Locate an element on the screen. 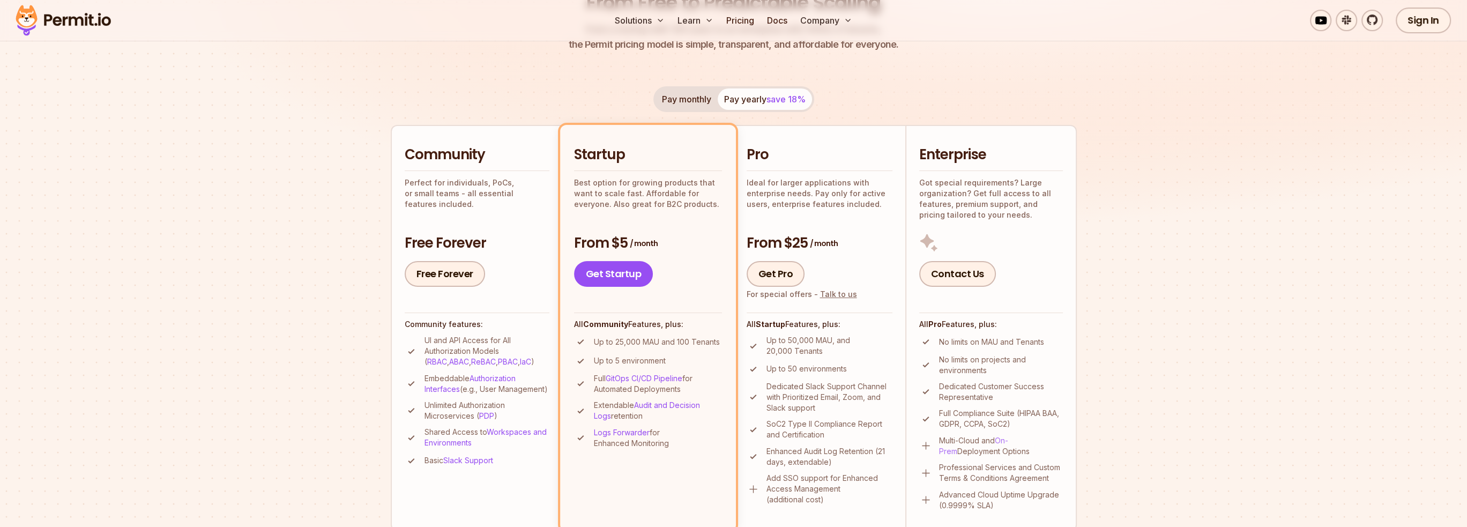 The width and height of the screenshot is (1467, 527). p: Basic is located at coordinates (459, 461).